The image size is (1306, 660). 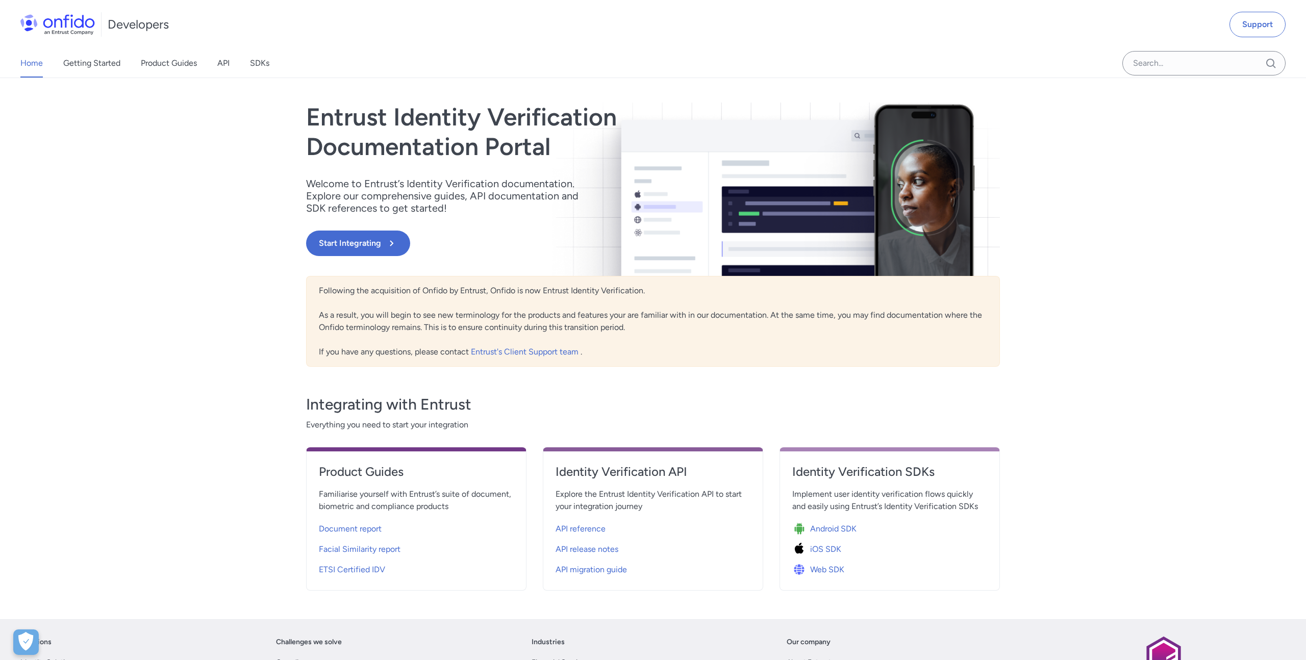 I want to click on img: Onfido Logo, so click(x=58, y=24).